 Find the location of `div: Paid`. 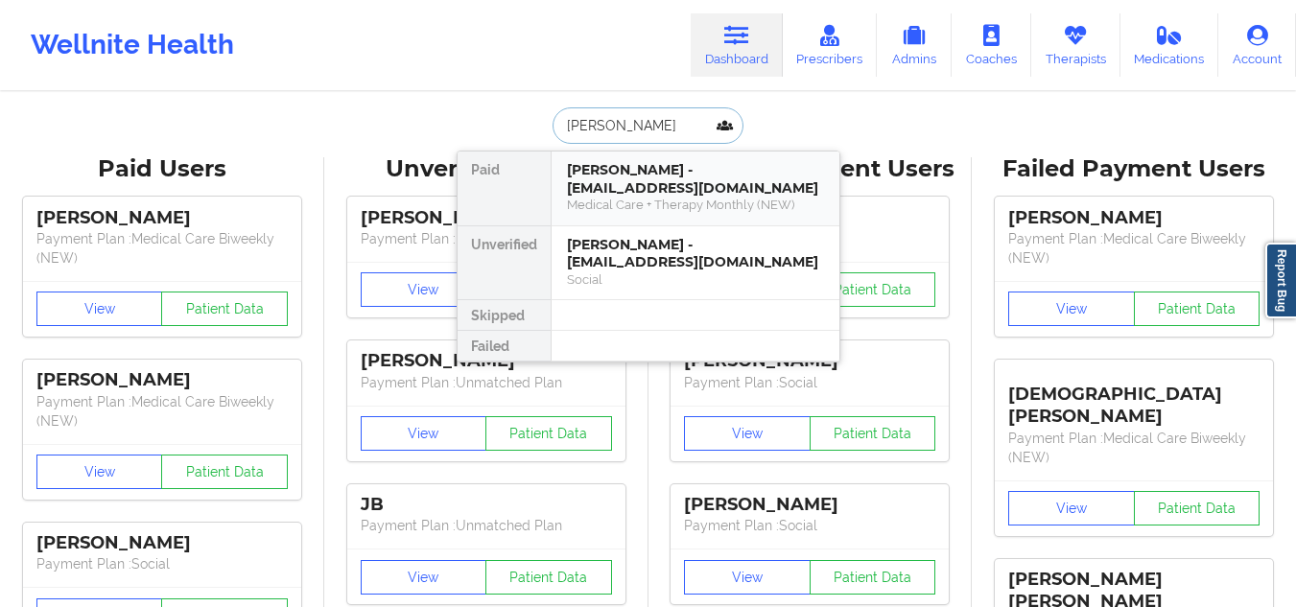

div: Paid is located at coordinates (504, 189).